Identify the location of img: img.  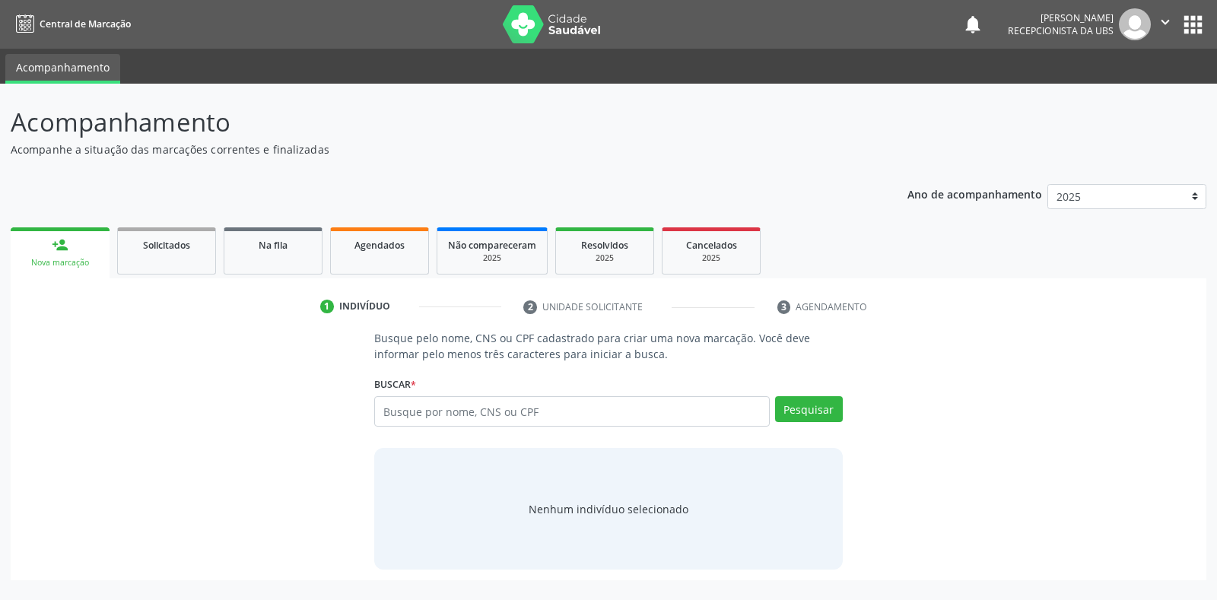
(1135, 24).